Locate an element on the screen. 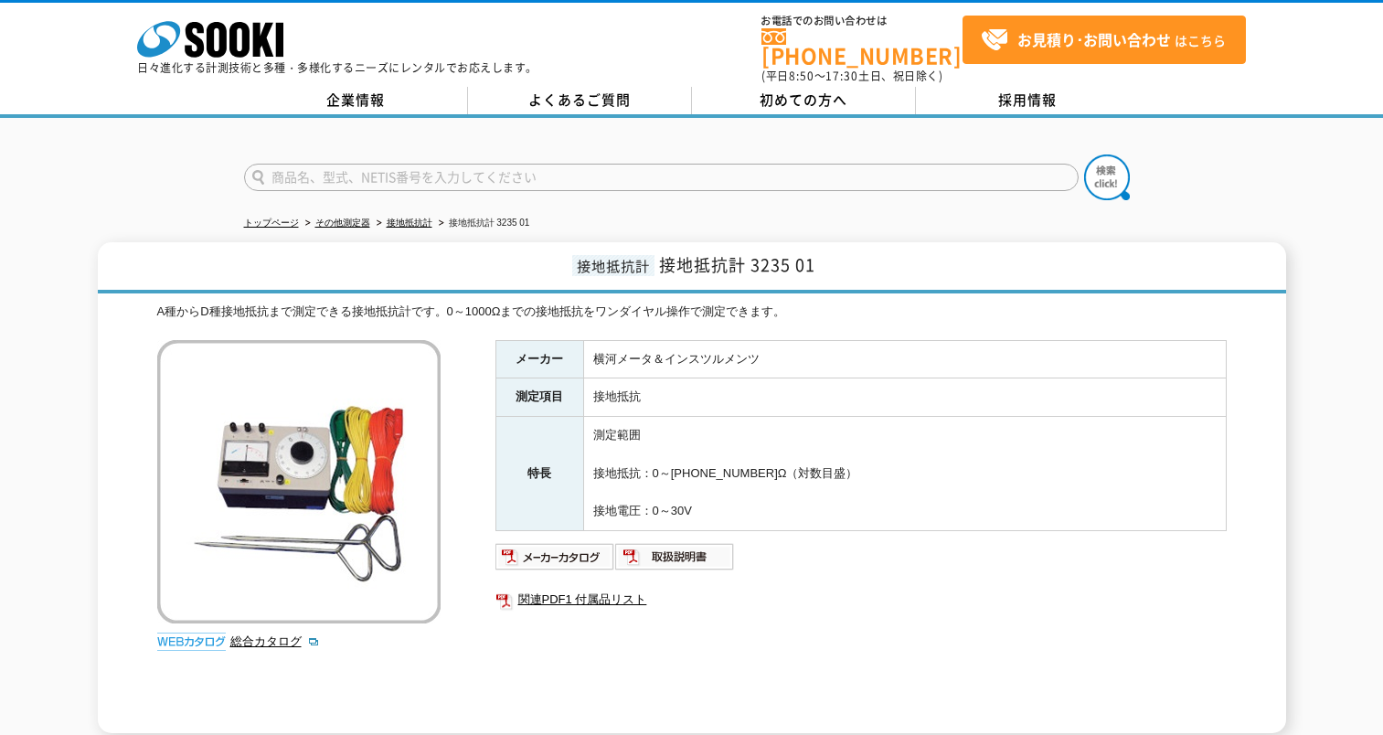 This screenshot has width=1383, height=735. a: 採用情報 is located at coordinates (1028, 101).